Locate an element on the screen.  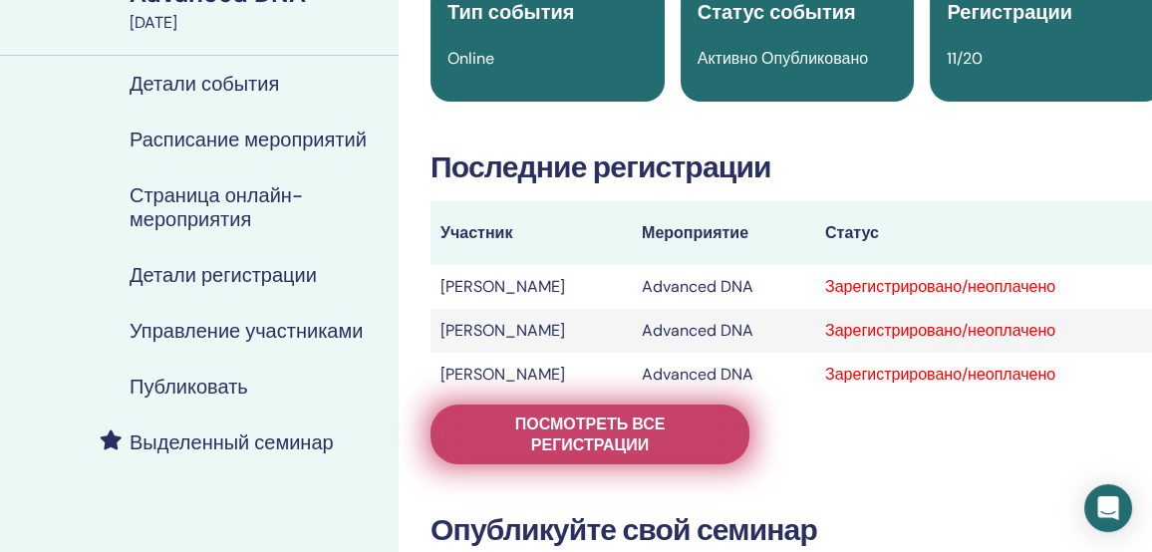
span: Активно Опубликовано is located at coordinates (782, 58).